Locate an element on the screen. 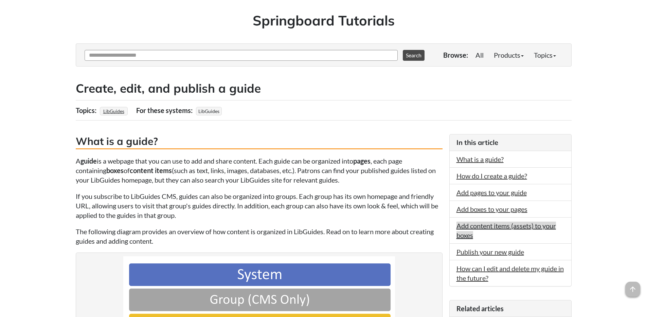  span: Related articles is located at coordinates (480, 309).